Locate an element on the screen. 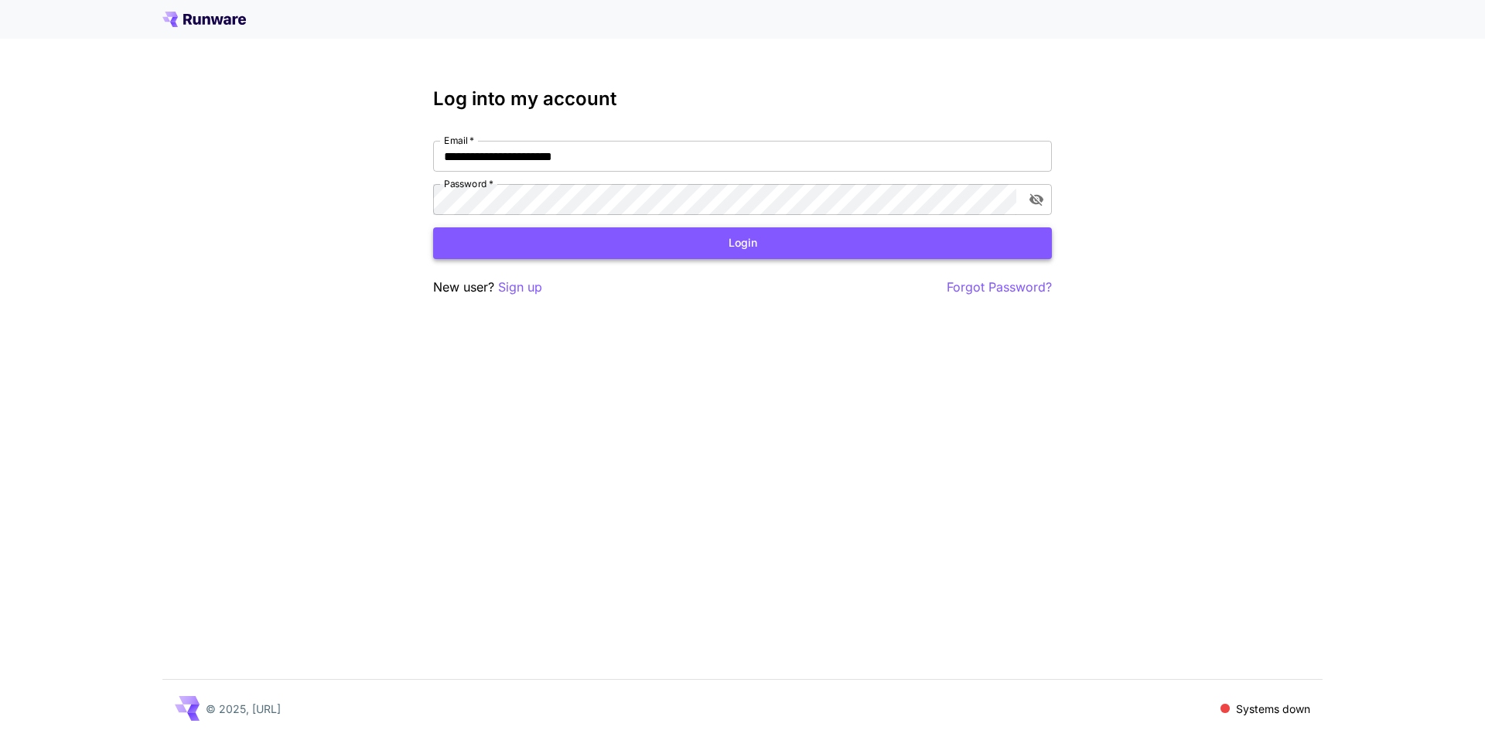 This screenshot has width=1485, height=737. label: Email is located at coordinates (459, 140).